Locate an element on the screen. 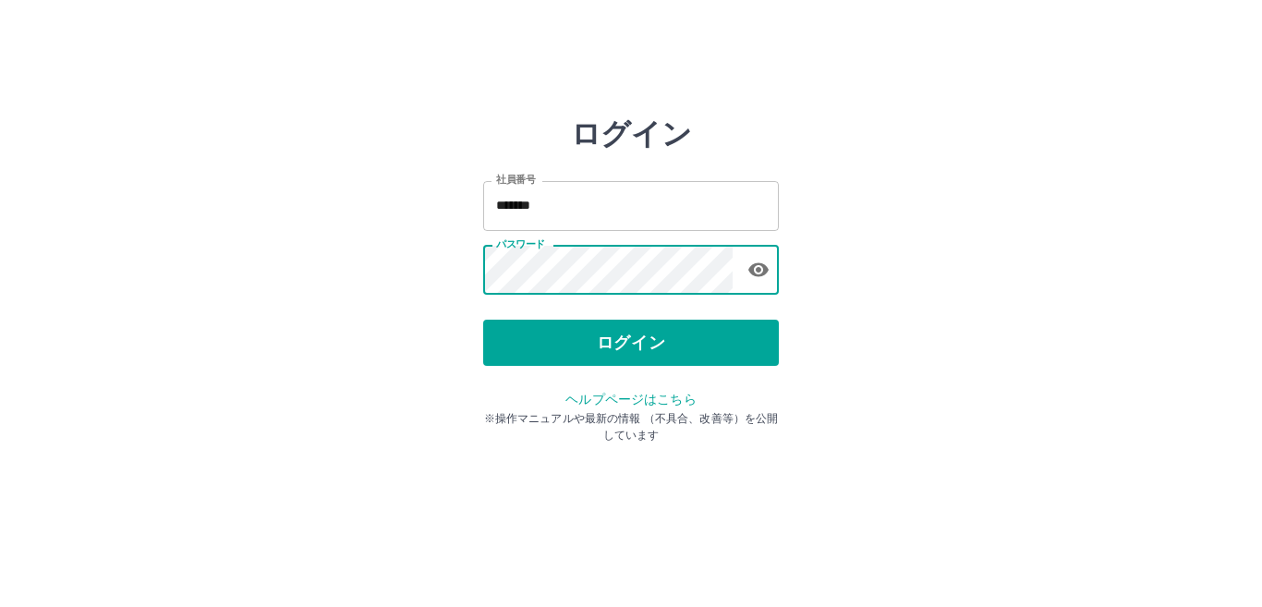  a: ヘルプページはこちら is located at coordinates (630, 399).